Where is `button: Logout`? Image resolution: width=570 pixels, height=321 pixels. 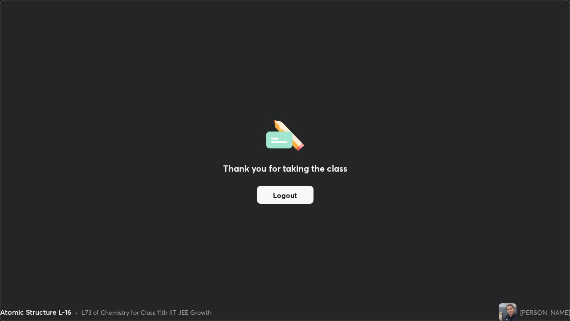 button: Logout is located at coordinates (285, 195).